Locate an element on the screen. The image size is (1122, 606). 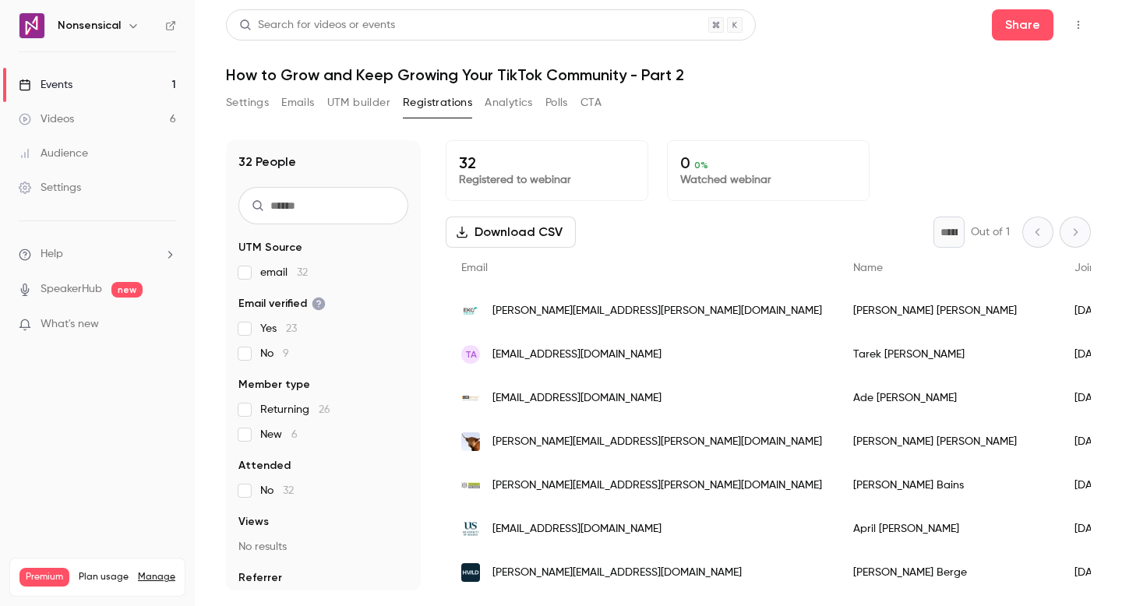
h1: How to Grow and Keep Growing Your TikTok Community - Part 2 is located at coordinates (658, 75).